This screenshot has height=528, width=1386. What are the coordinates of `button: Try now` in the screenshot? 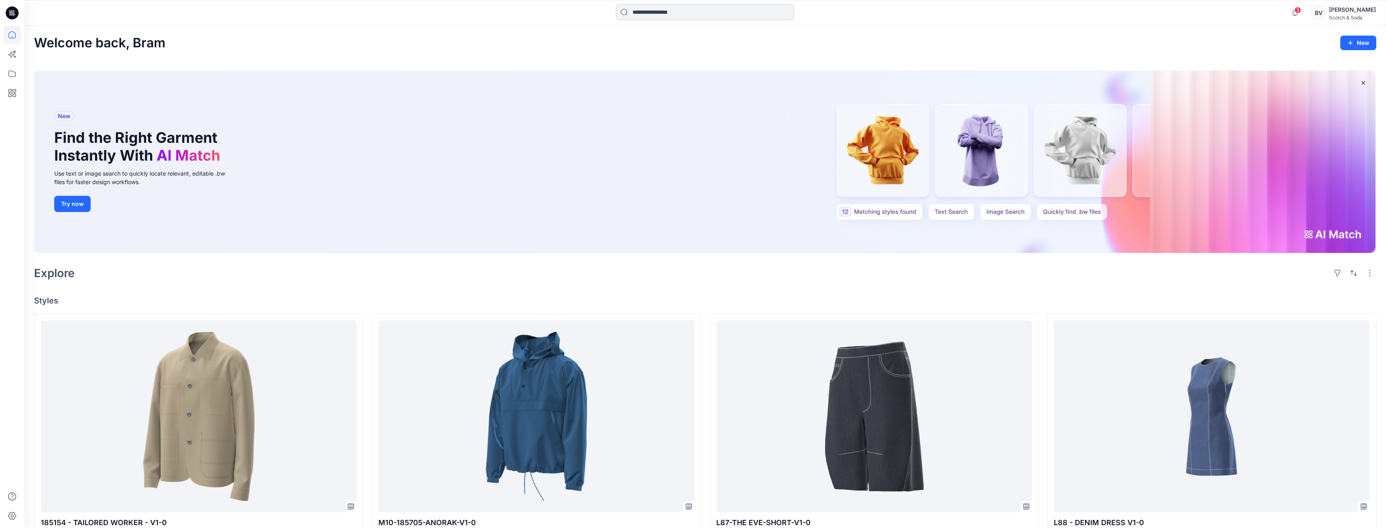 It's located at (72, 204).